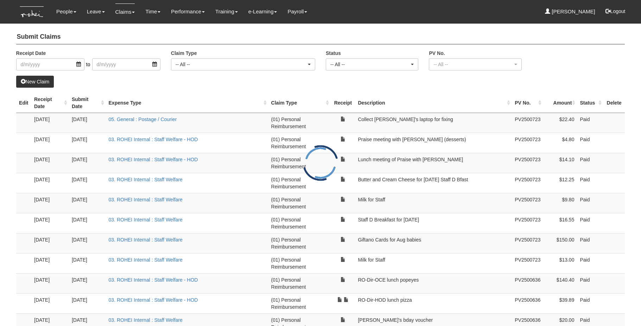 This screenshot has height=326, width=641. What do you see at coordinates (615, 11) in the screenshot?
I see `button: Logout` at bounding box center [615, 11].